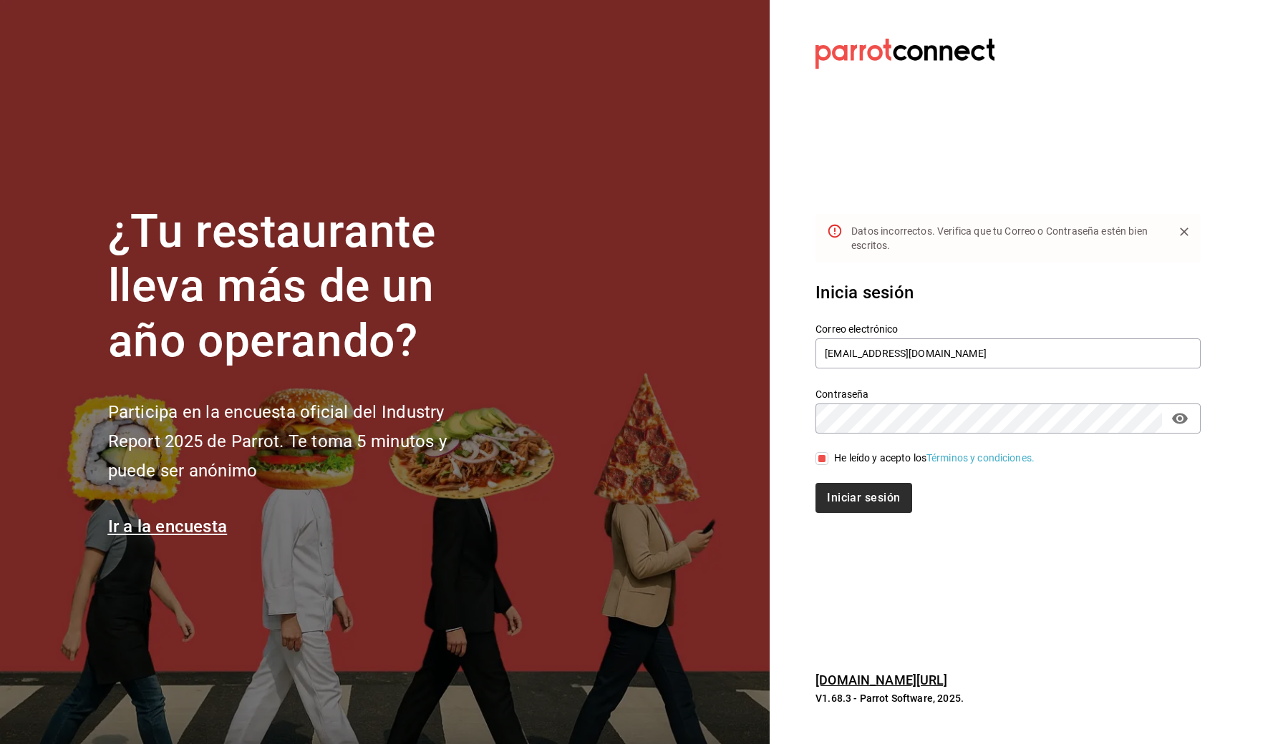  What do you see at coordinates (1006, 238) in the screenshot?
I see `div: Datos incorrectos. Verifica que tu Correo o Contraseña estén bien escritos.` at bounding box center [1006, 238].